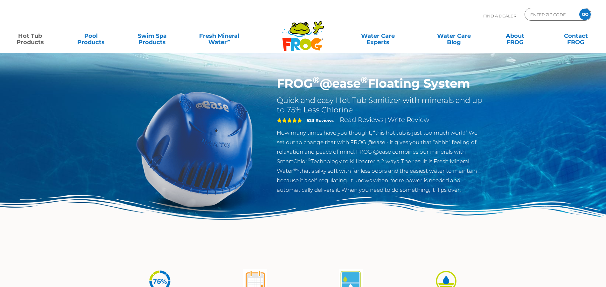 The width and height of the screenshot is (606, 287). Describe the element at coordinates (575, 36) in the screenshot. I see `a: ContactFROG` at that location.